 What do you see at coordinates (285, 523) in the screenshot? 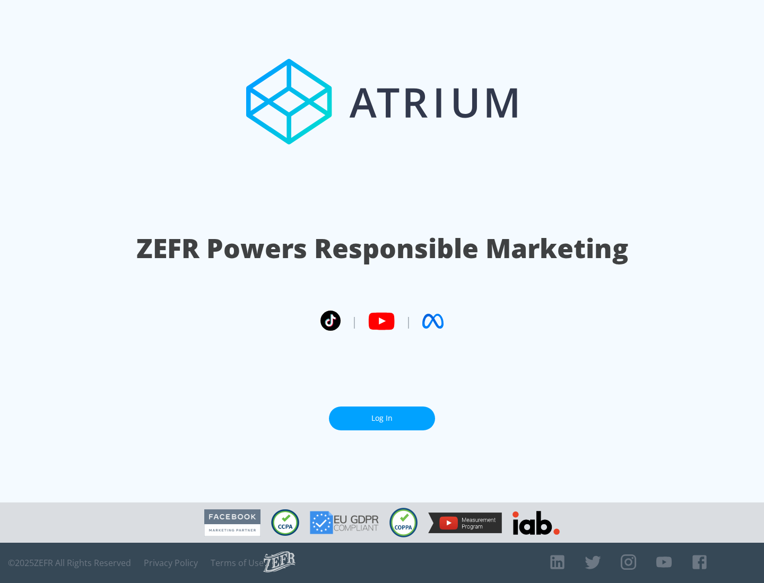
I see `img: CCPA Compliant` at bounding box center [285, 523].